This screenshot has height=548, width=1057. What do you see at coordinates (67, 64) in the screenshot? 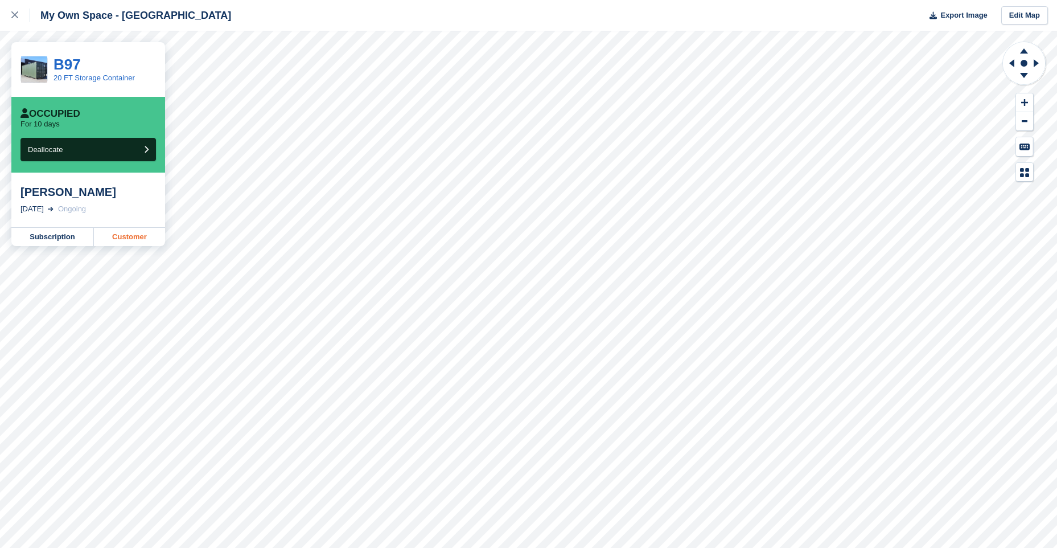
I see `a: B97` at bounding box center [67, 64].